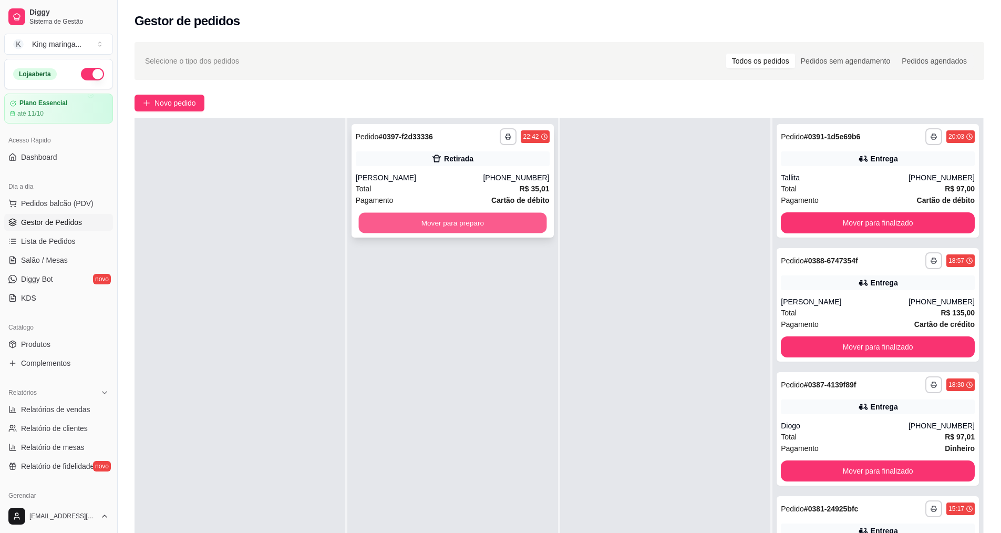 This screenshot has height=533, width=1001. What do you see at coordinates (58, 428) in the screenshot?
I see `a: Relatório de clientes` at bounding box center [58, 428].